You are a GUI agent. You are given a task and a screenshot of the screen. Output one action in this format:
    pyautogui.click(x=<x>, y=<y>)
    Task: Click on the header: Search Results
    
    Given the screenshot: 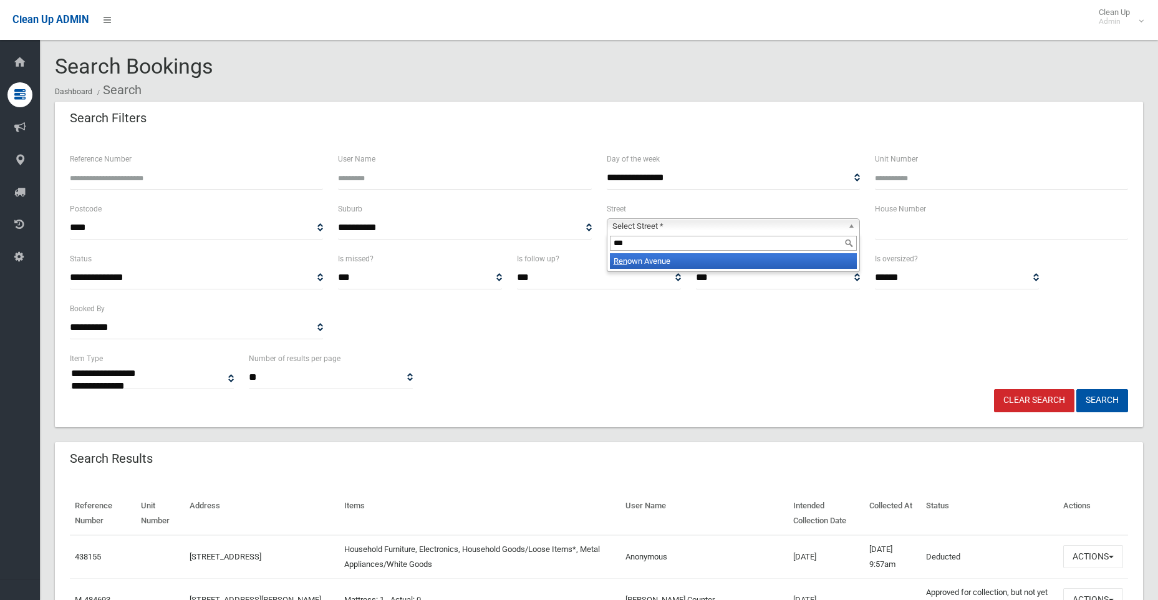 What is the action you would take?
    pyautogui.click(x=111, y=458)
    